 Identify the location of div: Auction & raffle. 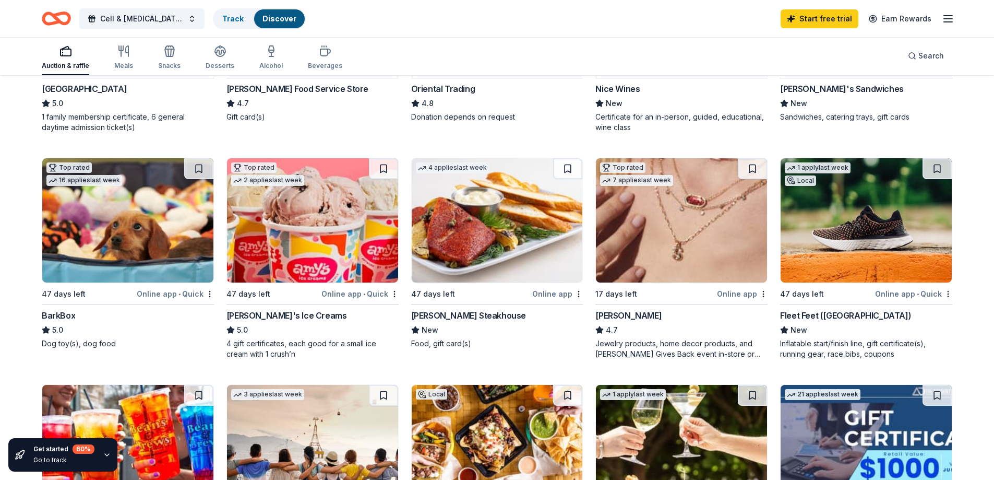
(65, 66).